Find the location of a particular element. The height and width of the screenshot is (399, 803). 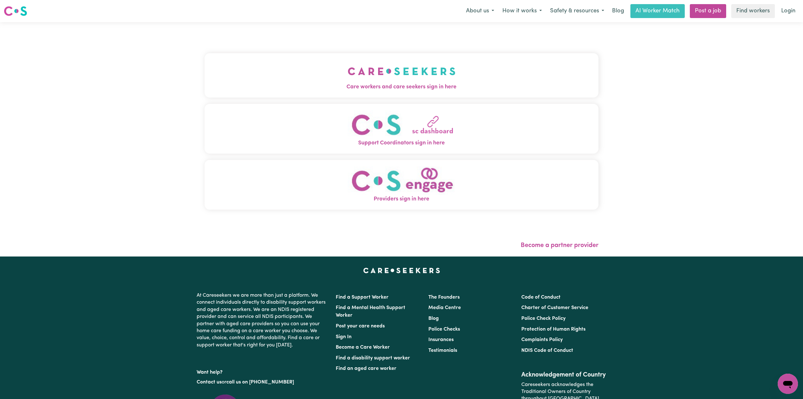

button: How it works is located at coordinates (522, 11).